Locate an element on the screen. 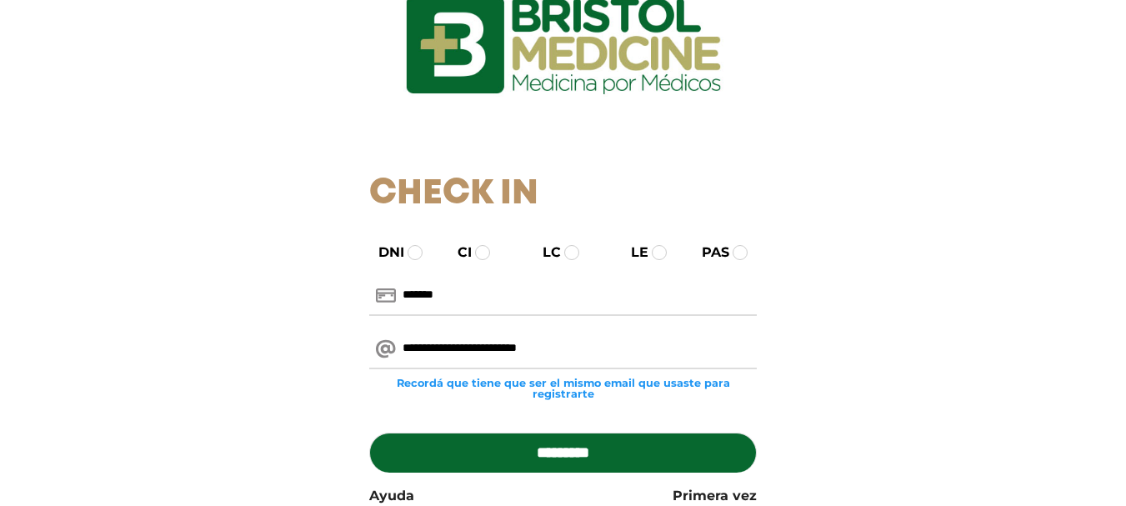 This screenshot has height=506, width=1126. a: Ayuda is located at coordinates (392, 496).